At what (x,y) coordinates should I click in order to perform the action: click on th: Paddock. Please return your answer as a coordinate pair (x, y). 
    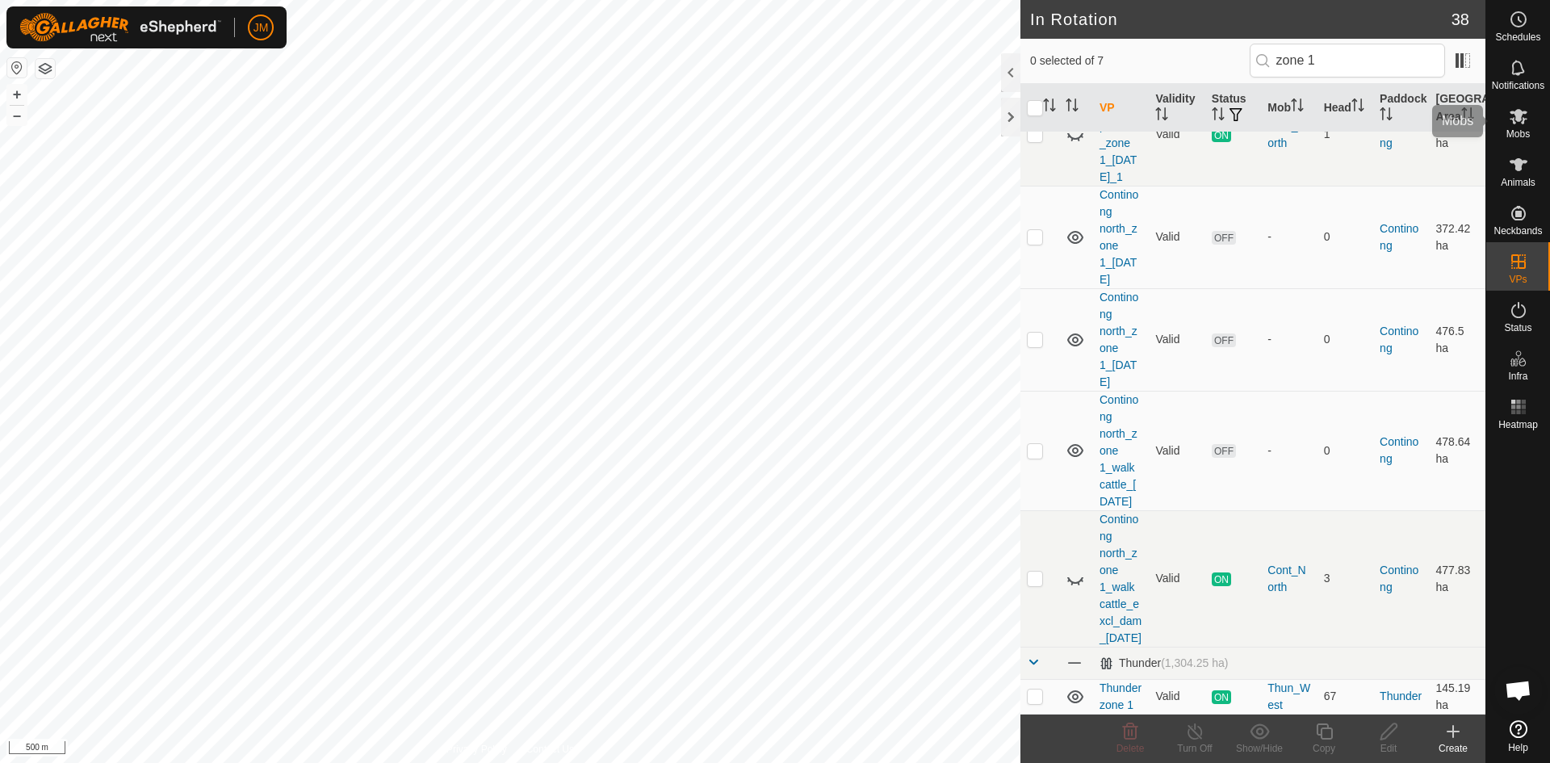
    Looking at the image, I should click on (1401, 108).